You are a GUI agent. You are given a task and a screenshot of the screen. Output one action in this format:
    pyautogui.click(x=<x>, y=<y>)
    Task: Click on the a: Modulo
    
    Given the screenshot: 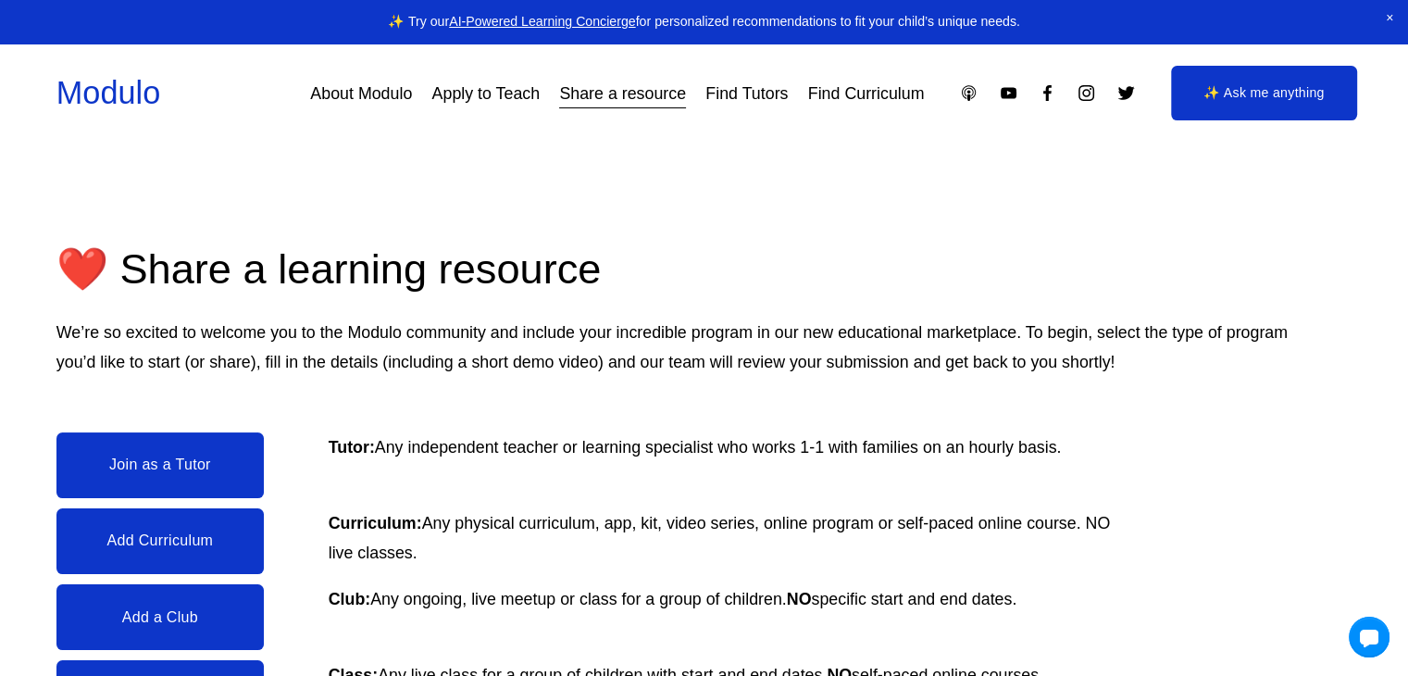 What is the action you would take?
    pyautogui.click(x=108, y=93)
    